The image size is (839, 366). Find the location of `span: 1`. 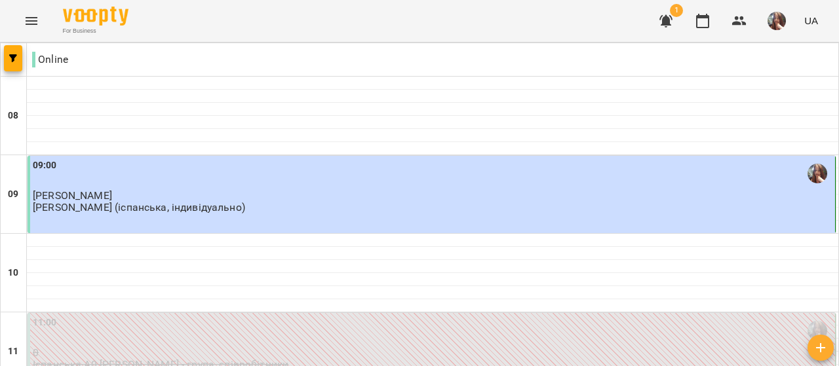

span: 1 is located at coordinates (677, 10).